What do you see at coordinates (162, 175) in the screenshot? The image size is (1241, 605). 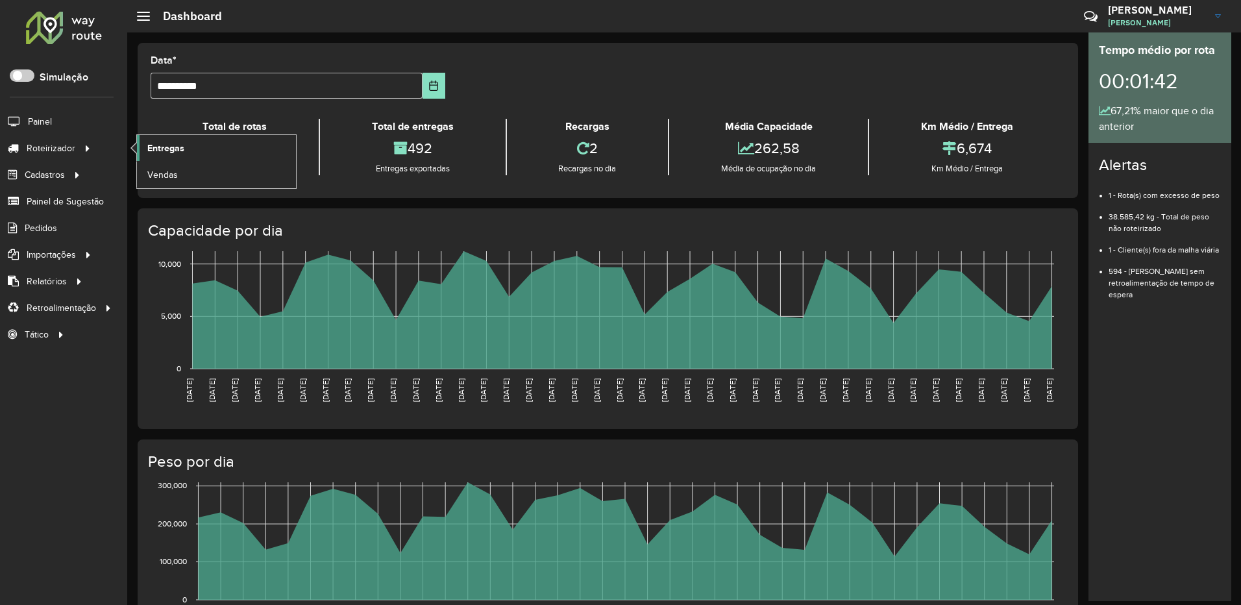 I see `span: Vendas` at bounding box center [162, 175].